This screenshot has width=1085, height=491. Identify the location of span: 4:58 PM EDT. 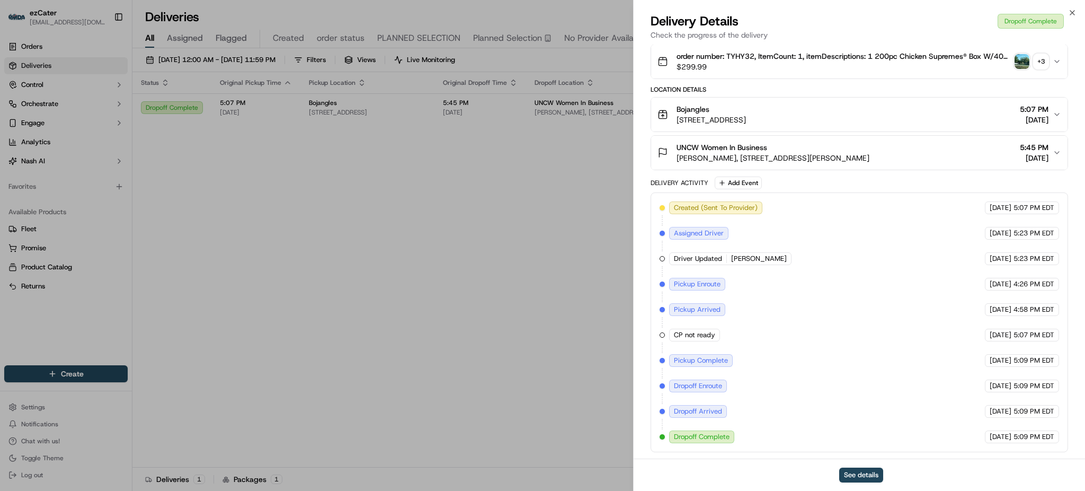
(1034, 310).